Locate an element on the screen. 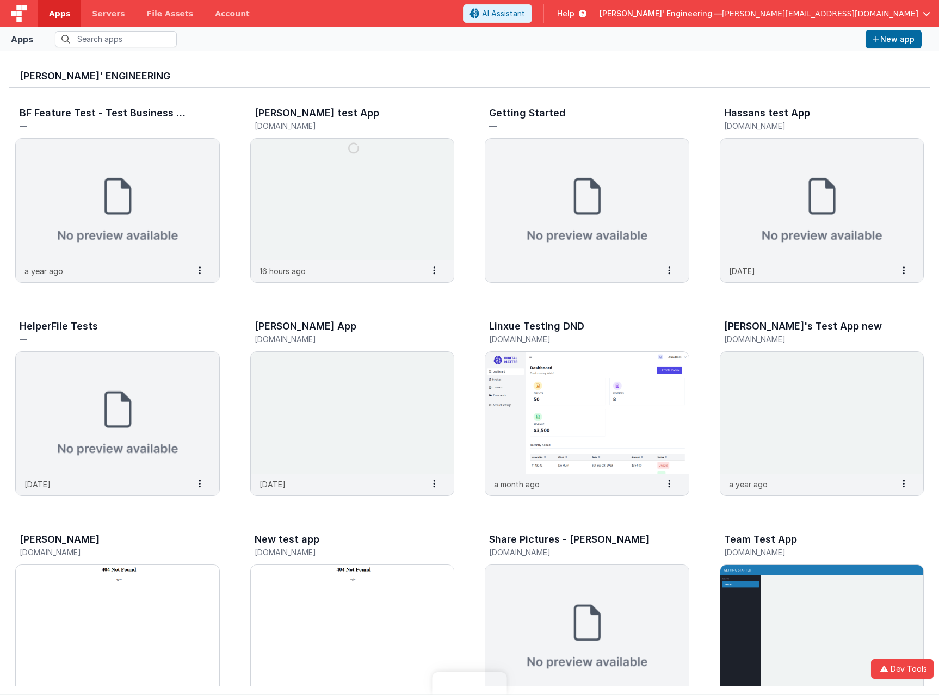 The height and width of the screenshot is (695, 939). span: Help is located at coordinates (565, 14).